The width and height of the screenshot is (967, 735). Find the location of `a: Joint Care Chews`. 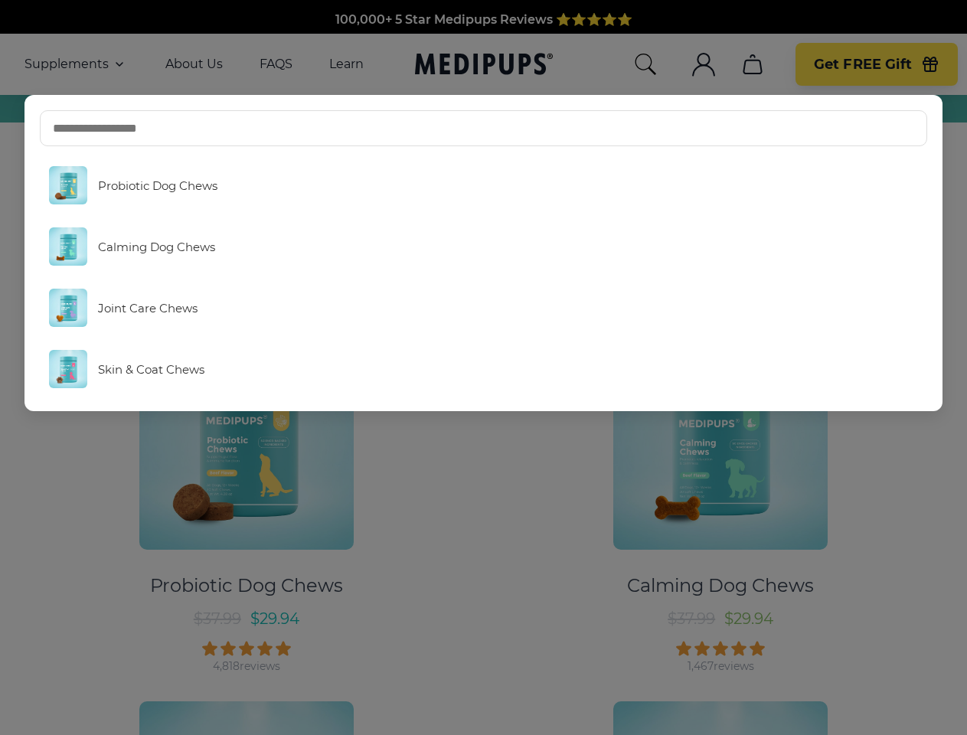

a: Joint Care Chews is located at coordinates (484, 308).